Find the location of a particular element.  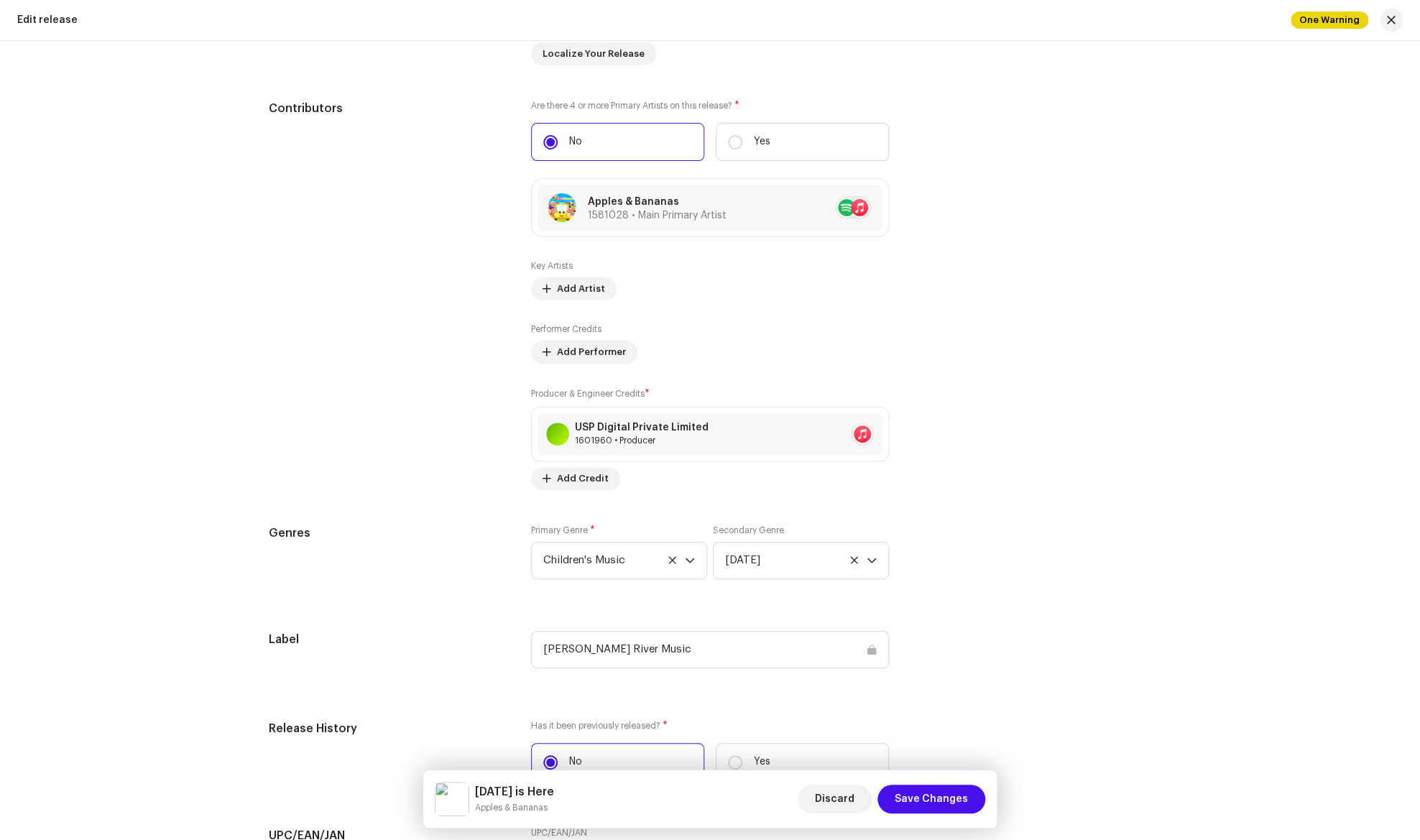

img: bf5c1d8c-265d-4ee0-9530-1c17e8d9f170 is located at coordinates (562, 208).